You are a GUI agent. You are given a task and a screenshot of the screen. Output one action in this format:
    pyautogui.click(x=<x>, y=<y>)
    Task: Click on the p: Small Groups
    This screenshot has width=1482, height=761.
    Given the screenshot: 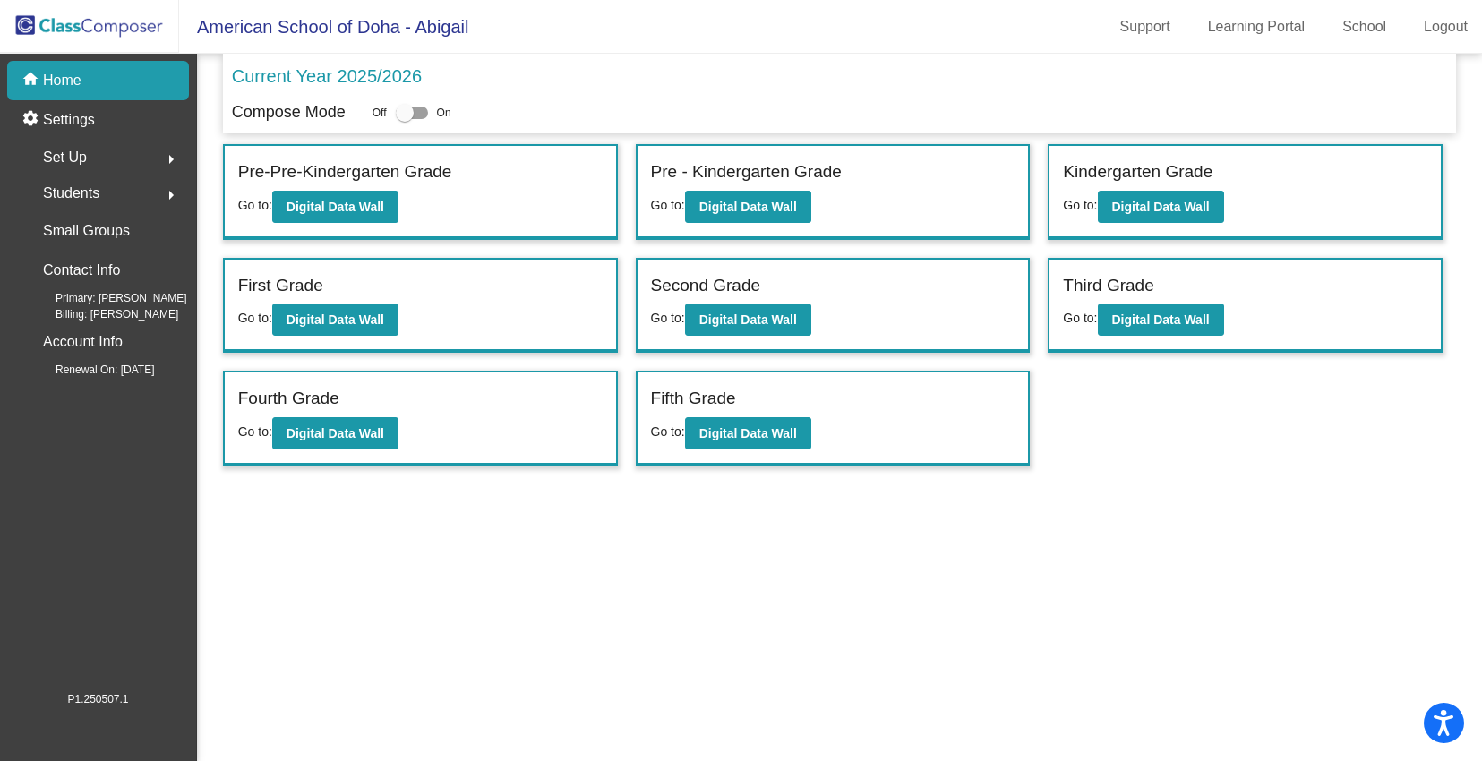 What is the action you would take?
    pyautogui.click(x=86, y=231)
    